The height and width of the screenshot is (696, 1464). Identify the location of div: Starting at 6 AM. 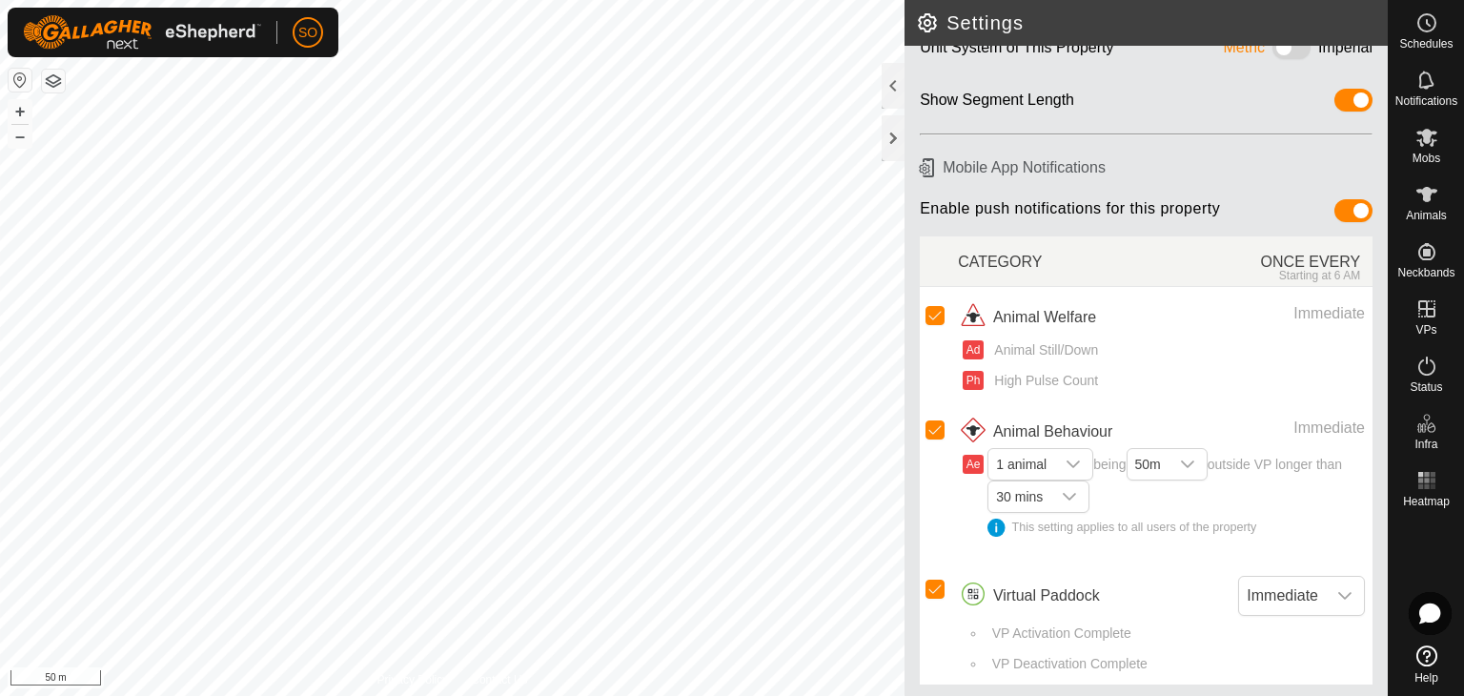
(1263, 276).